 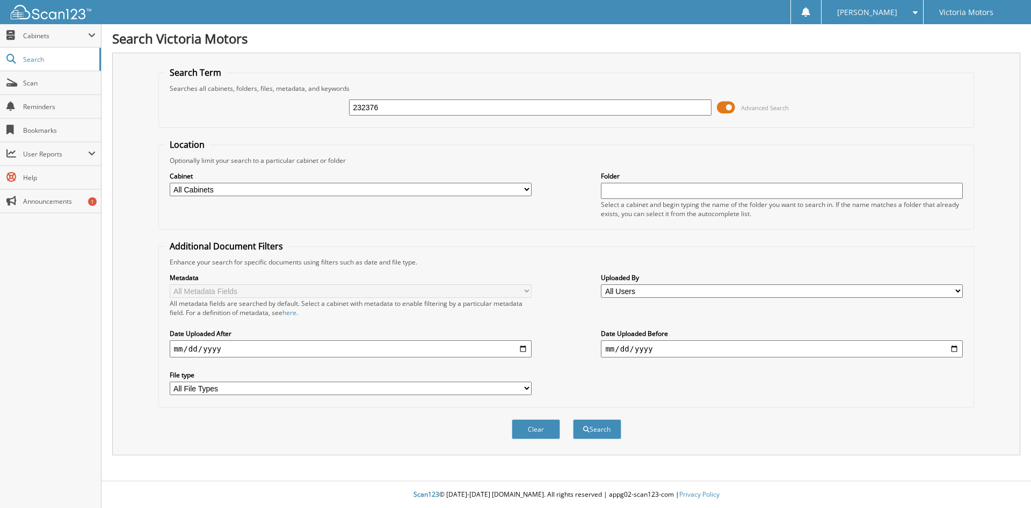 What do you see at coordinates (55, 35) in the screenshot?
I see `span: Cabinets` at bounding box center [55, 35].